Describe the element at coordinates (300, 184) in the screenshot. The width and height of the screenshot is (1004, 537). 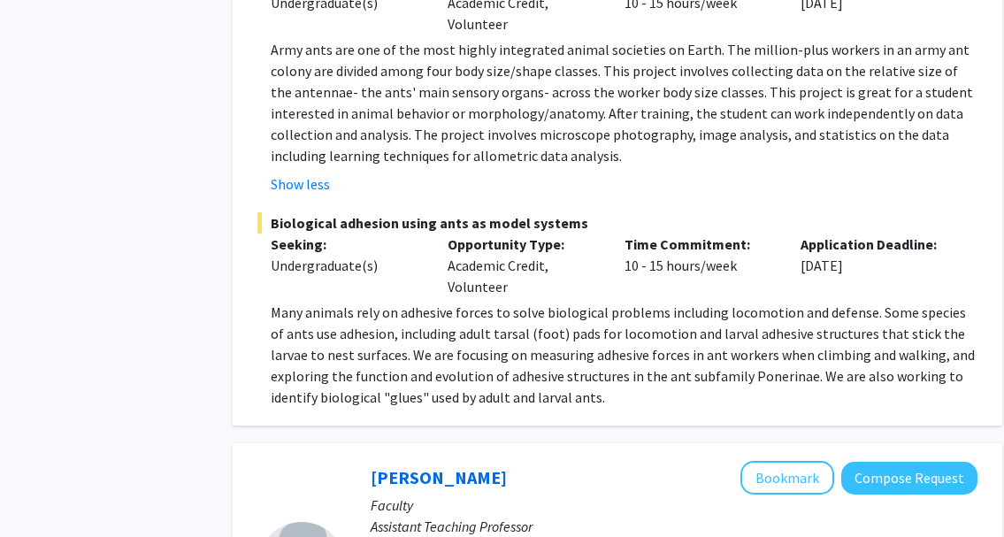
I see `button: Show less` at that location.